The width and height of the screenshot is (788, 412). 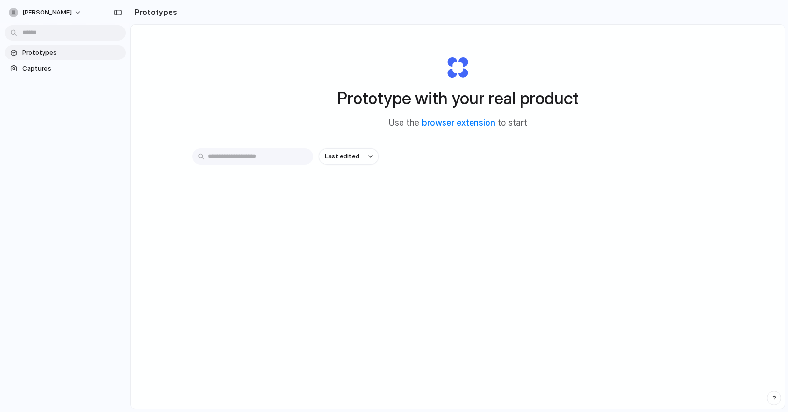 What do you see at coordinates (154, 12) in the screenshot?
I see `h2: Prototypes` at bounding box center [154, 12].